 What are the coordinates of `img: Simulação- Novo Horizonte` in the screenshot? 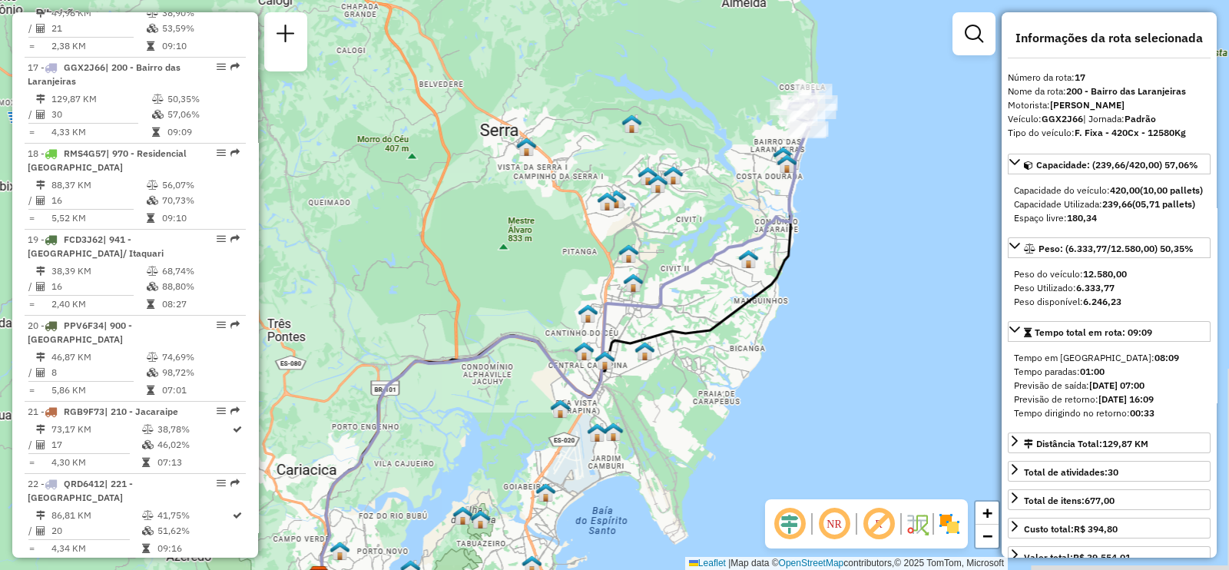 It's located at (644, 351).